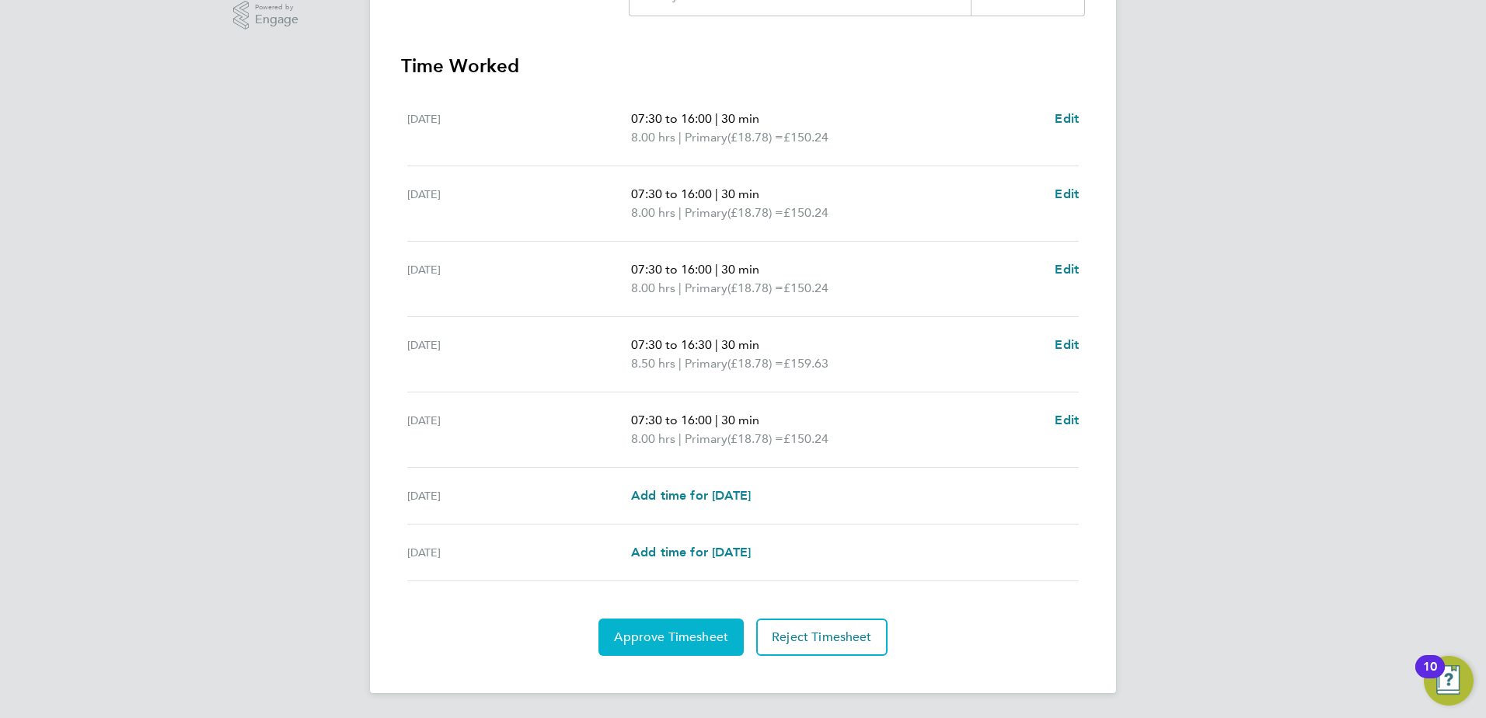 Image resolution: width=1486 pixels, height=718 pixels. Describe the element at coordinates (277, 7) in the screenshot. I see `span: Powered by` at that location.